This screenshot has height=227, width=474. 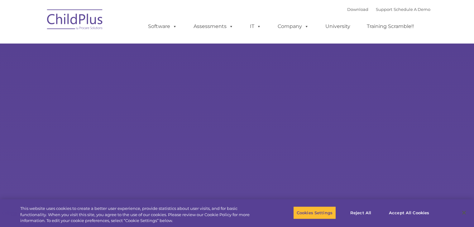 I want to click on a: Support, so click(x=384, y=9).